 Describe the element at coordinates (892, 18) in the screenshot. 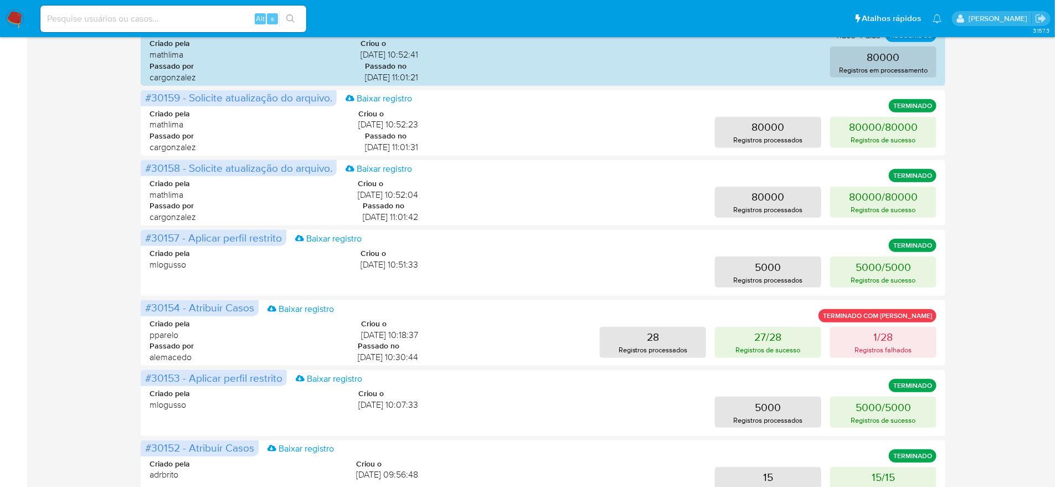

I see `span: Atalhos rápidos` at that location.